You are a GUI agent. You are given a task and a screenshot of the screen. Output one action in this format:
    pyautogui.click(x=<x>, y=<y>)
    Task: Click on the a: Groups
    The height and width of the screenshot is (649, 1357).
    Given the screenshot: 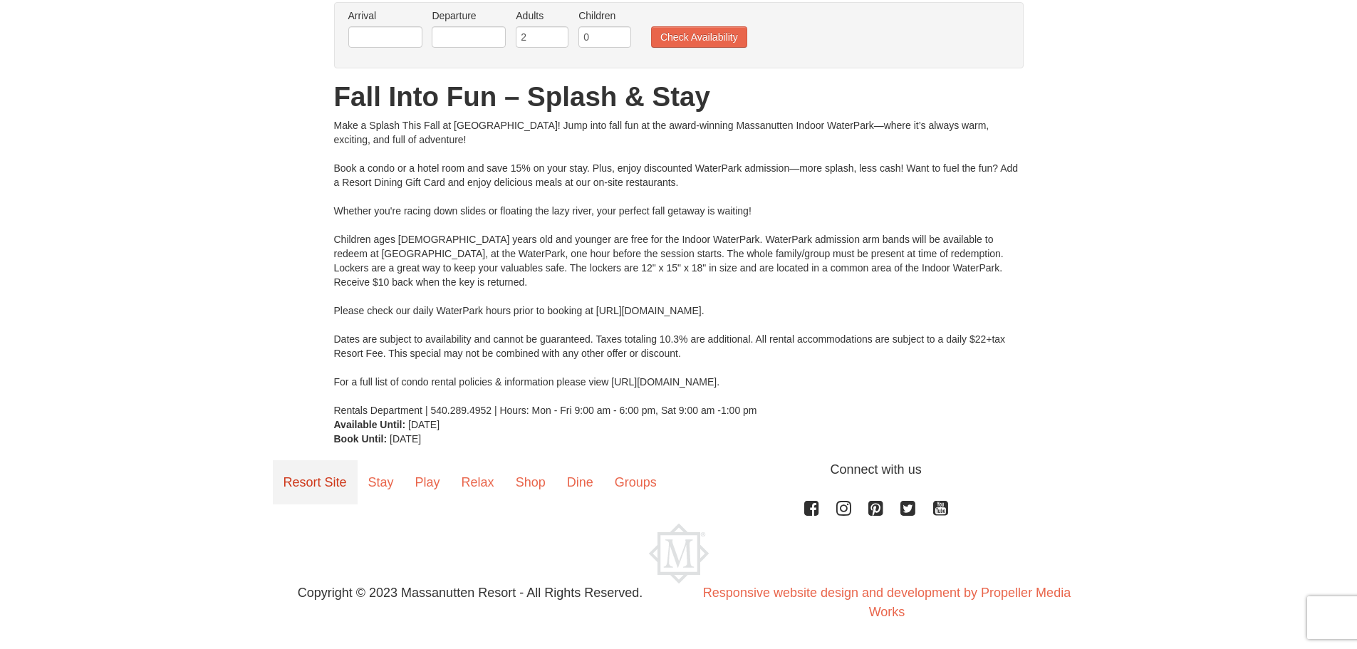 What is the action you would take?
    pyautogui.click(x=636, y=482)
    